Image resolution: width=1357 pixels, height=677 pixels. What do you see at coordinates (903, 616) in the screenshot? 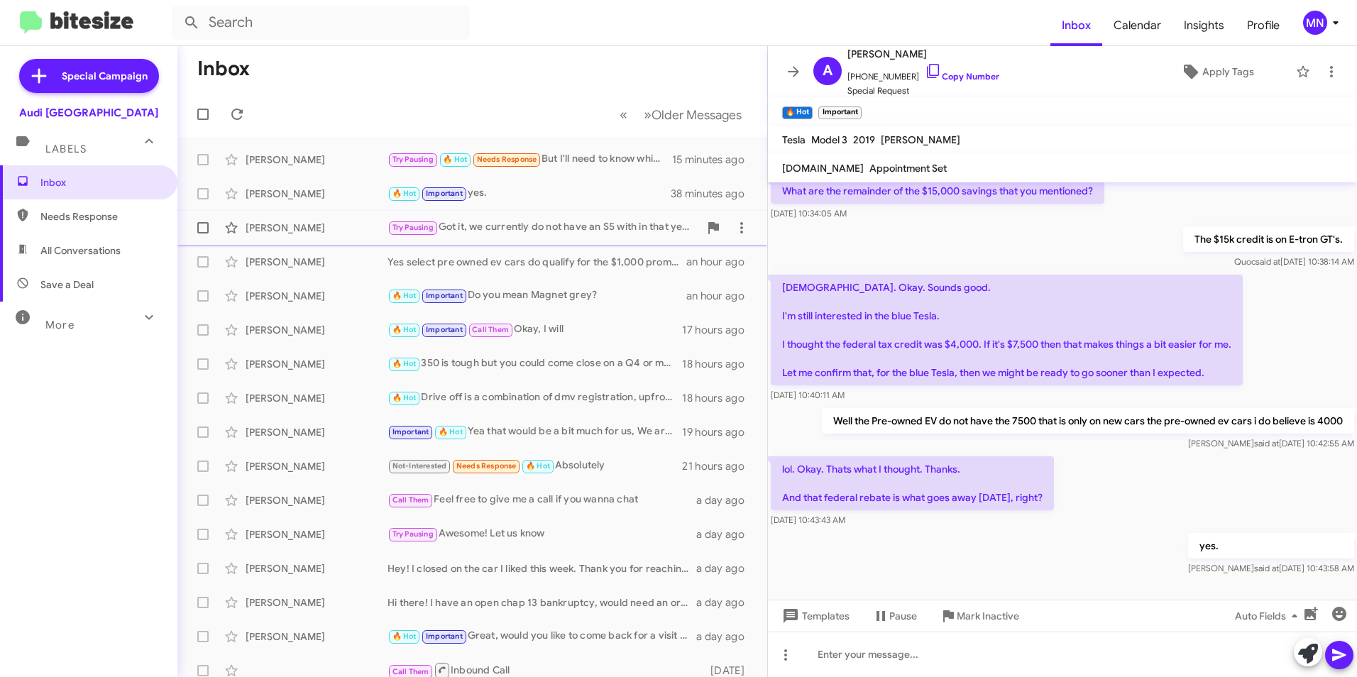
I see `span: Pause` at bounding box center [903, 616].